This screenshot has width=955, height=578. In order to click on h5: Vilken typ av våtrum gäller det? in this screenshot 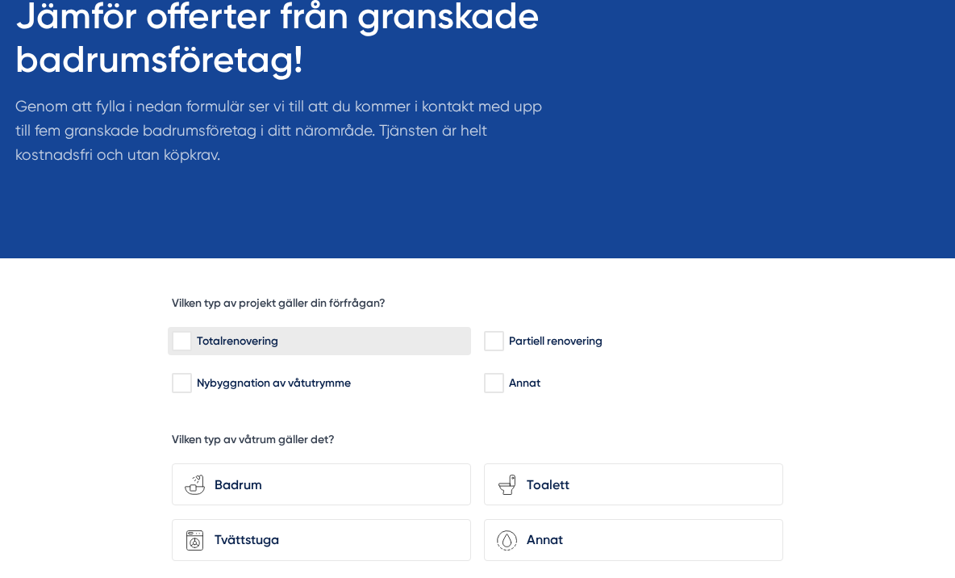, I will do `click(253, 441)`.